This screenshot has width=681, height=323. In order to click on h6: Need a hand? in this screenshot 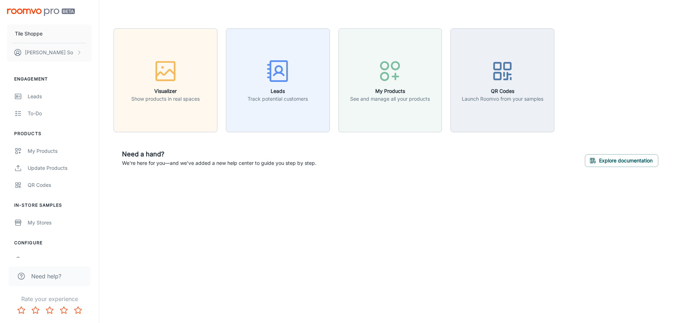, I will do `click(219, 154)`.